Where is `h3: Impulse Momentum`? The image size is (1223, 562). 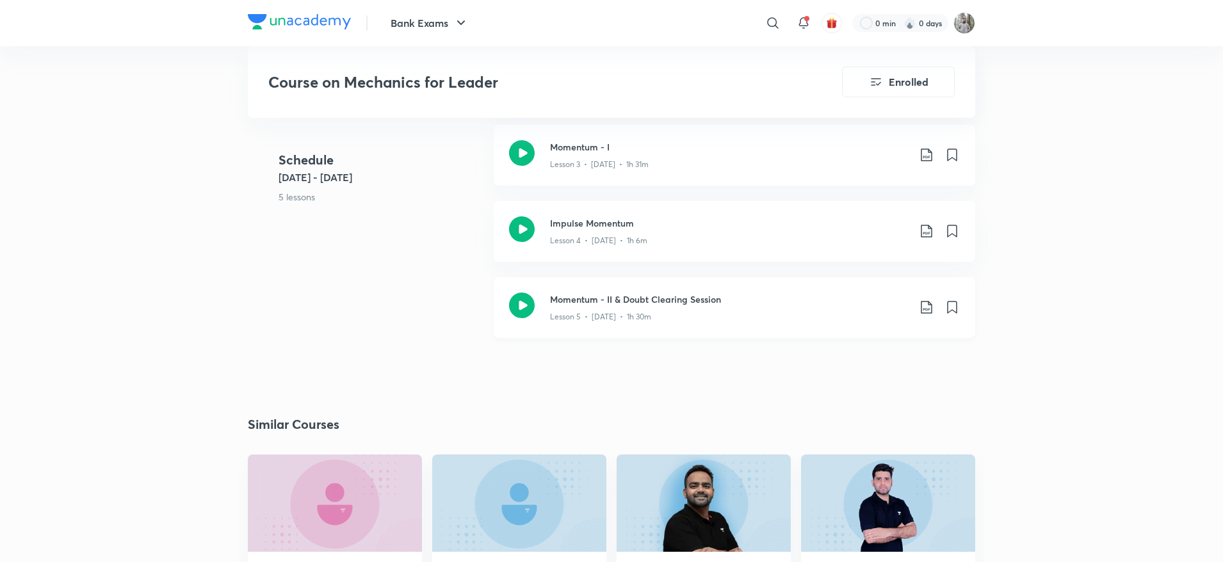
h3: Impulse Momentum is located at coordinates (729, 223).